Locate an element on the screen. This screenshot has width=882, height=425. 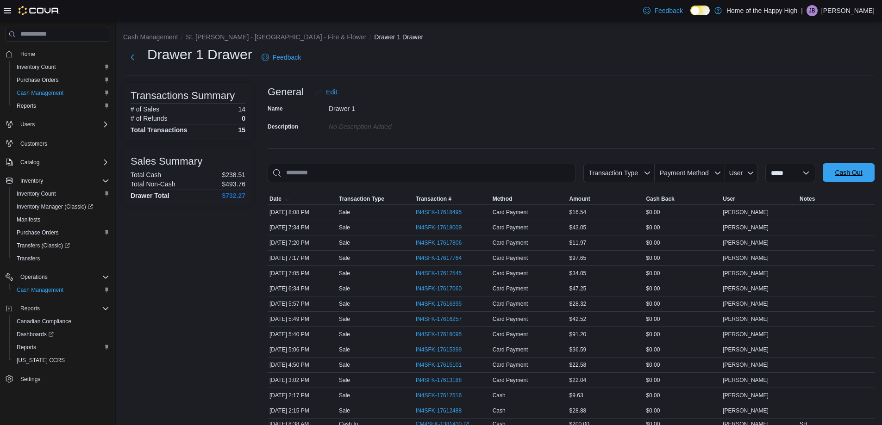
span: $43.05 is located at coordinates (578, 228).